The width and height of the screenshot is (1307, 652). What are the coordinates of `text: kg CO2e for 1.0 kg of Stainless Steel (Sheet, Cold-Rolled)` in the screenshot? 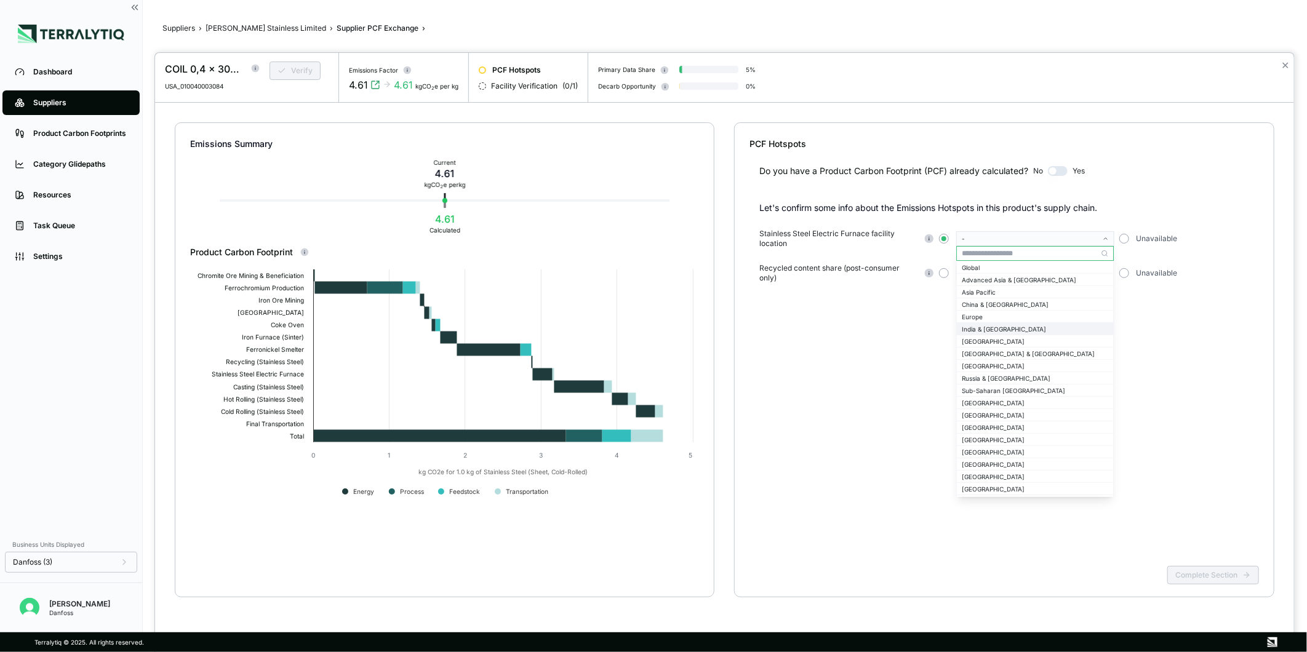 It's located at (503, 472).